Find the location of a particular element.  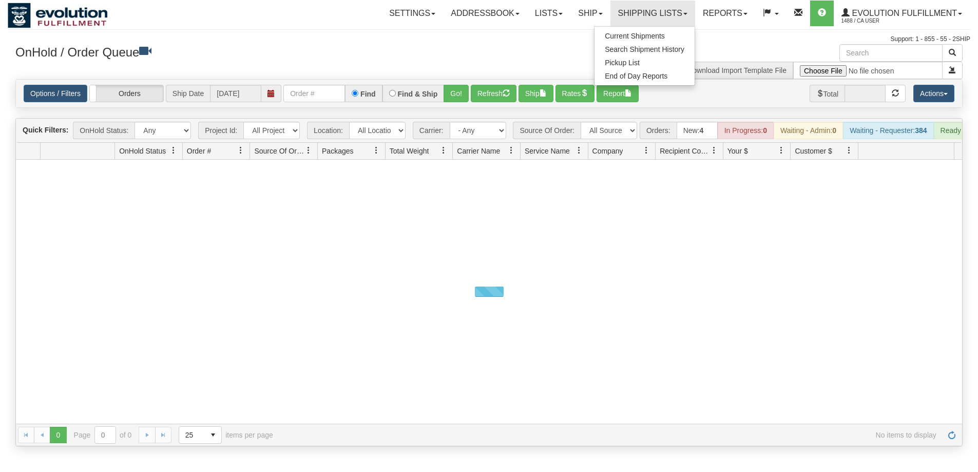

label: Find is located at coordinates (368, 94).